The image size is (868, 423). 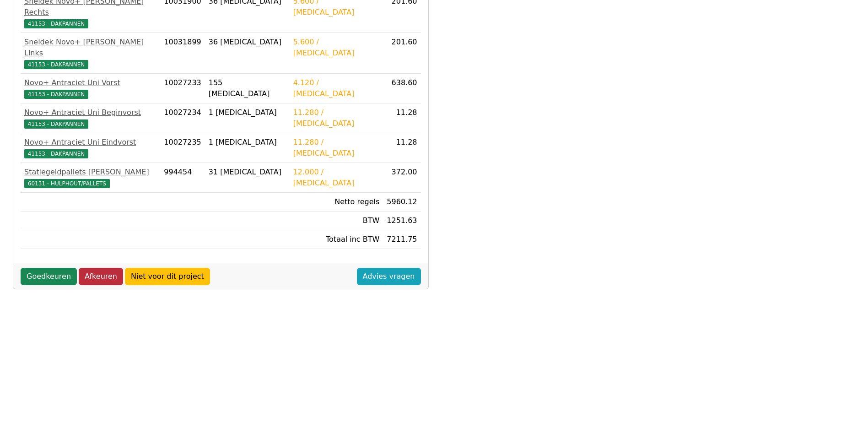 I want to click on td: 638.60, so click(x=402, y=88).